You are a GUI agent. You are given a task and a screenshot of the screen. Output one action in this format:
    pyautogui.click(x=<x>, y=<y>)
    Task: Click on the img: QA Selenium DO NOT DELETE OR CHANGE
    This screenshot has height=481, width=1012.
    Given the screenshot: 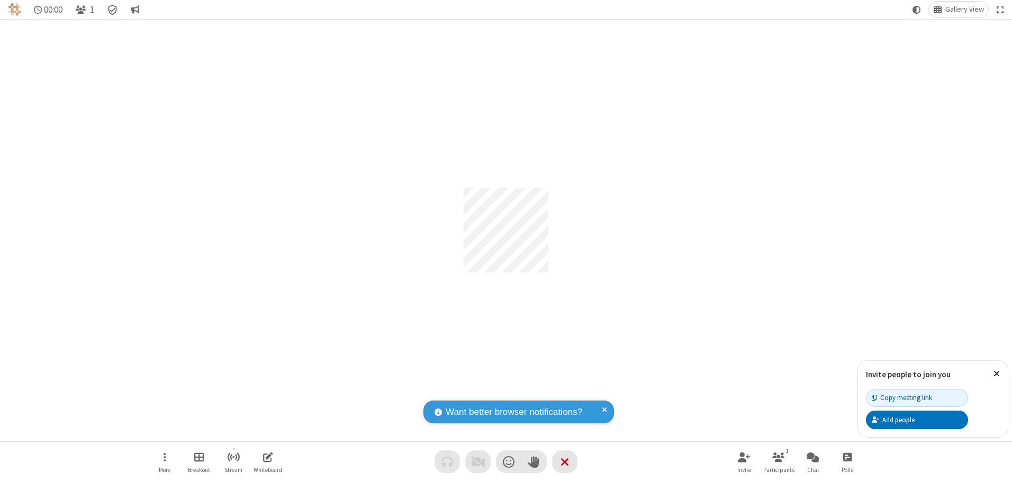 What is the action you would take?
    pyautogui.click(x=15, y=10)
    